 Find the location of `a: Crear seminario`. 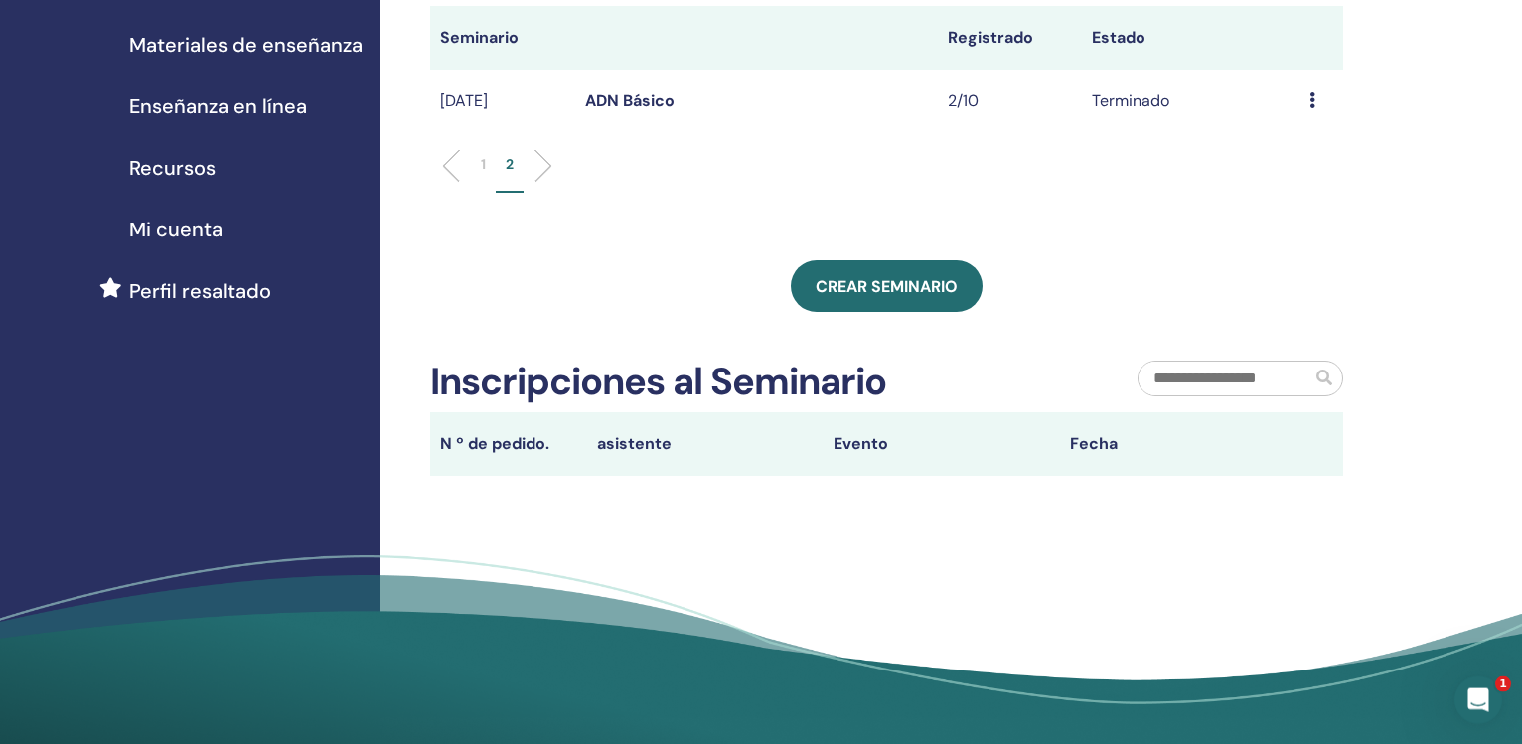

a: Crear seminario is located at coordinates (886, 286).